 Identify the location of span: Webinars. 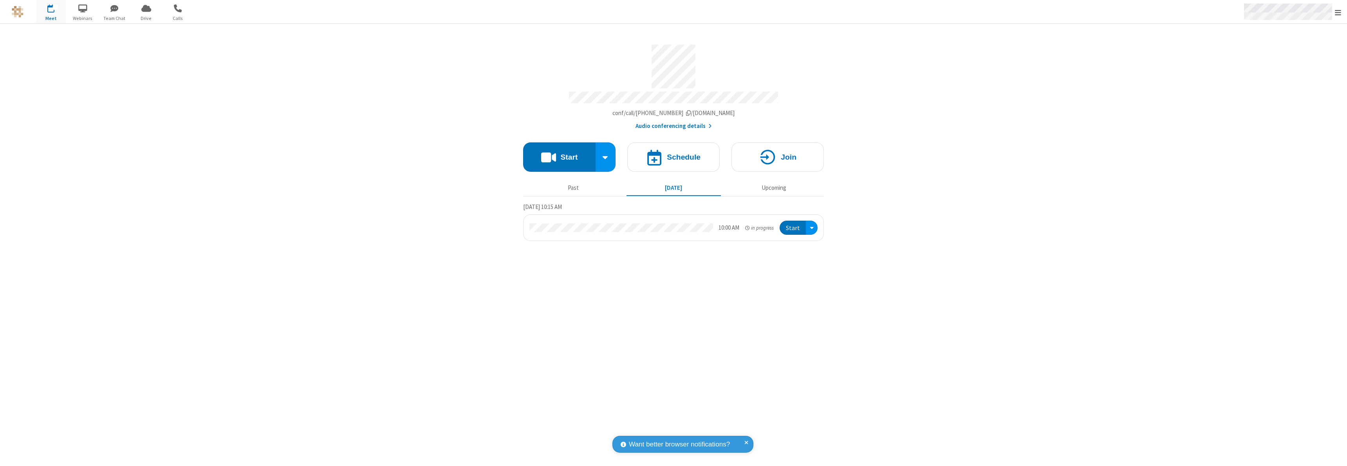
(83, 18).